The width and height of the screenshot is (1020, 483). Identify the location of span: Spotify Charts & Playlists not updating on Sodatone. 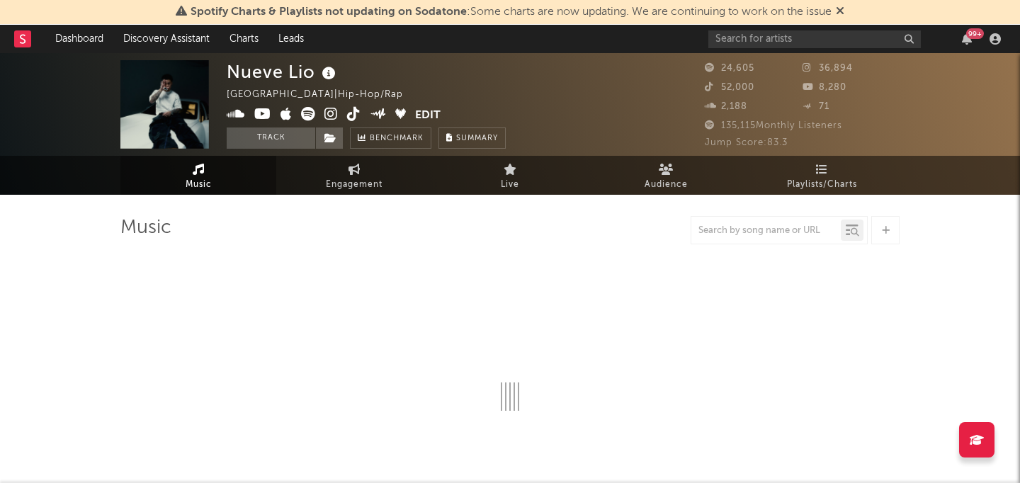
(329, 12).